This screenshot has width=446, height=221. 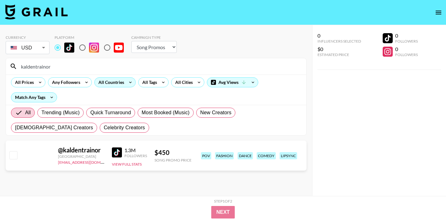 What do you see at coordinates (92, 37) in the screenshot?
I see `div: Platform` at bounding box center [92, 37].